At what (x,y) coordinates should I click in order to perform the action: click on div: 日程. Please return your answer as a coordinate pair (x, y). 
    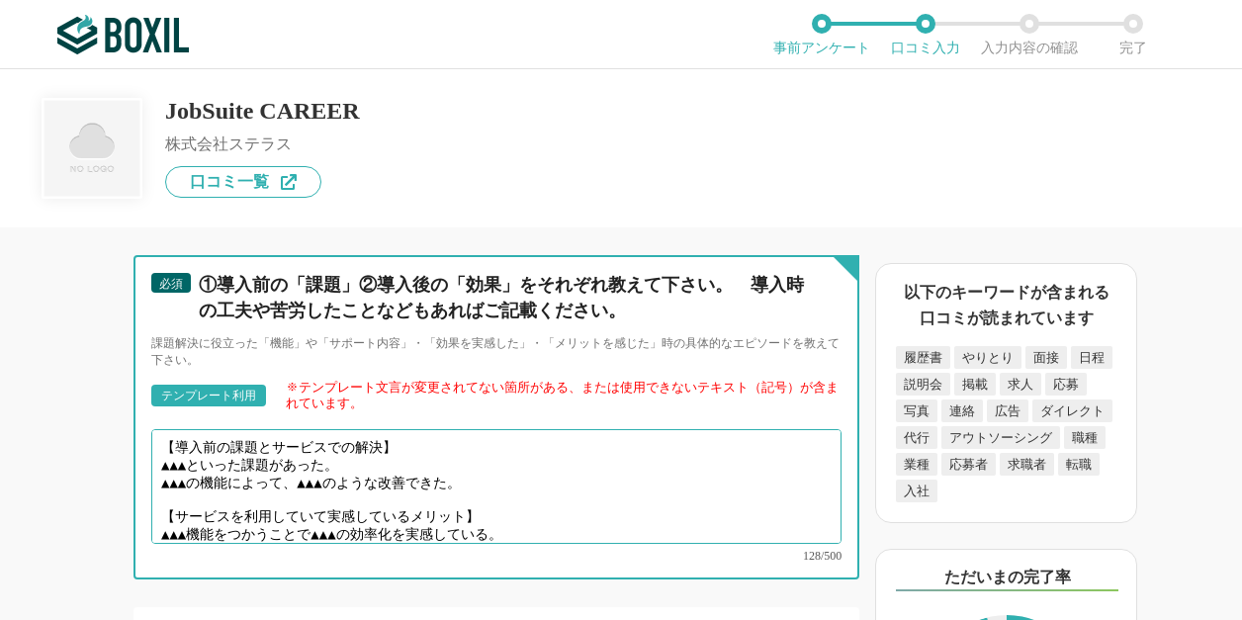
    Looking at the image, I should click on (1092, 357).